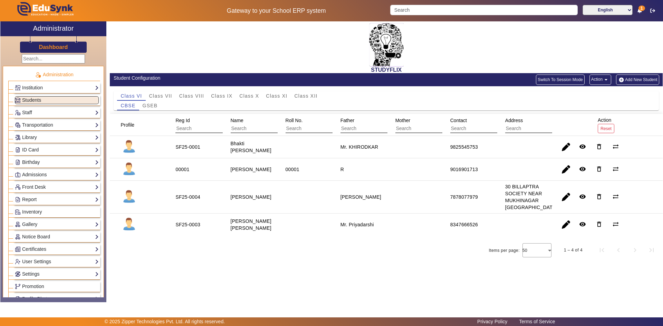 This screenshot has height=326, width=663. What do you see at coordinates (53, 59) in the screenshot?
I see `input: Search...` at bounding box center [53, 59].